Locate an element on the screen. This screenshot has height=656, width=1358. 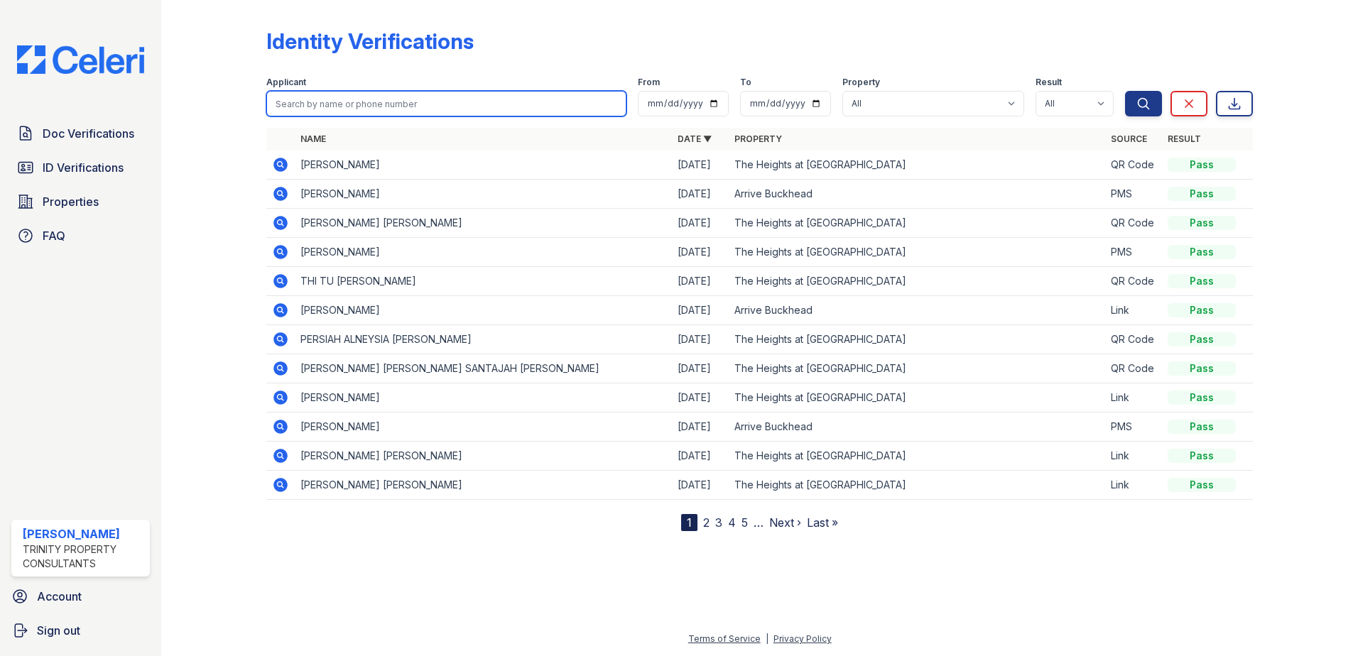
div: Trinity Property Consultants is located at coordinates (83, 557).